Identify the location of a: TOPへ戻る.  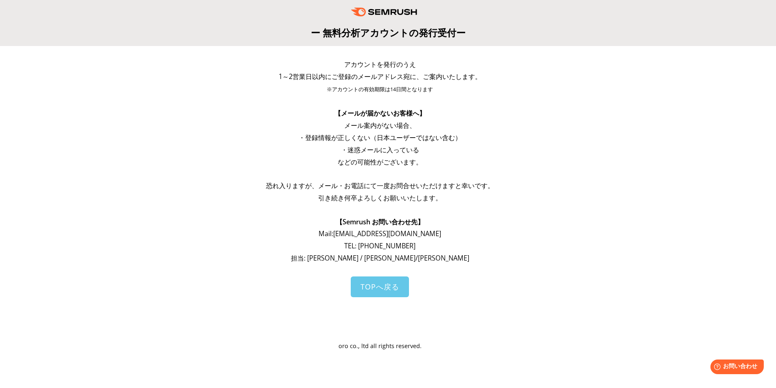
(380, 287).